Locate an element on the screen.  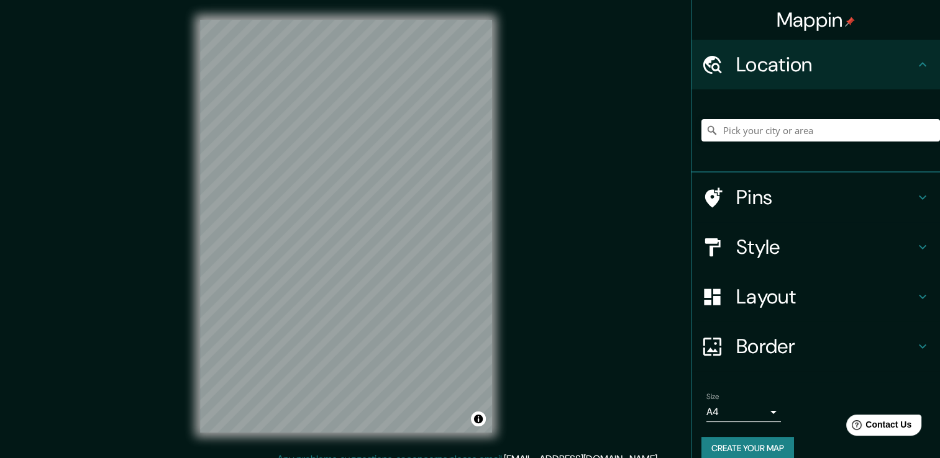
h4: Style is located at coordinates (825, 247).